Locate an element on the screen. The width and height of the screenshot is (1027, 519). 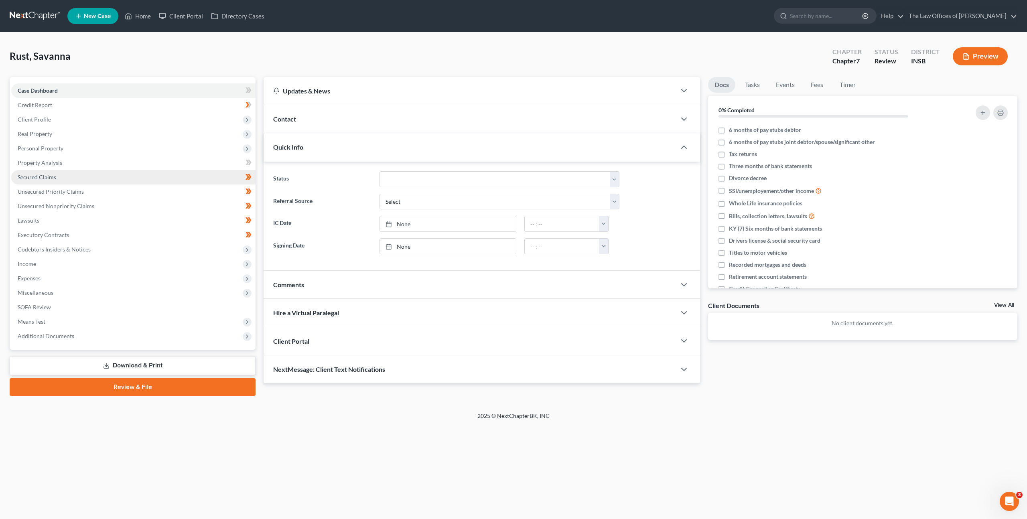
span: Bills, collection letters, lawsuits is located at coordinates (768, 216).